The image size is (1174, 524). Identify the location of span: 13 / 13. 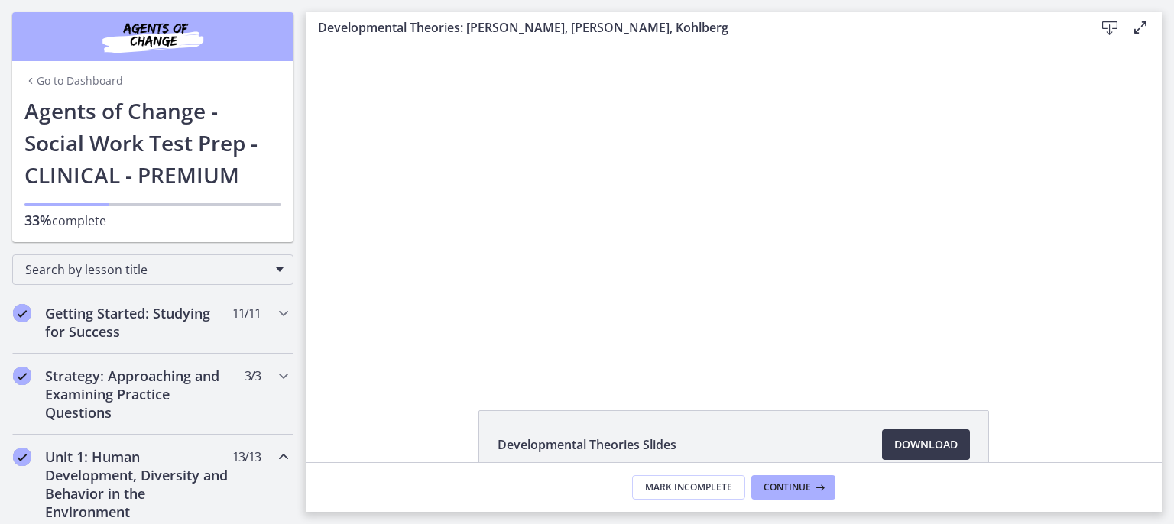
(246, 457).